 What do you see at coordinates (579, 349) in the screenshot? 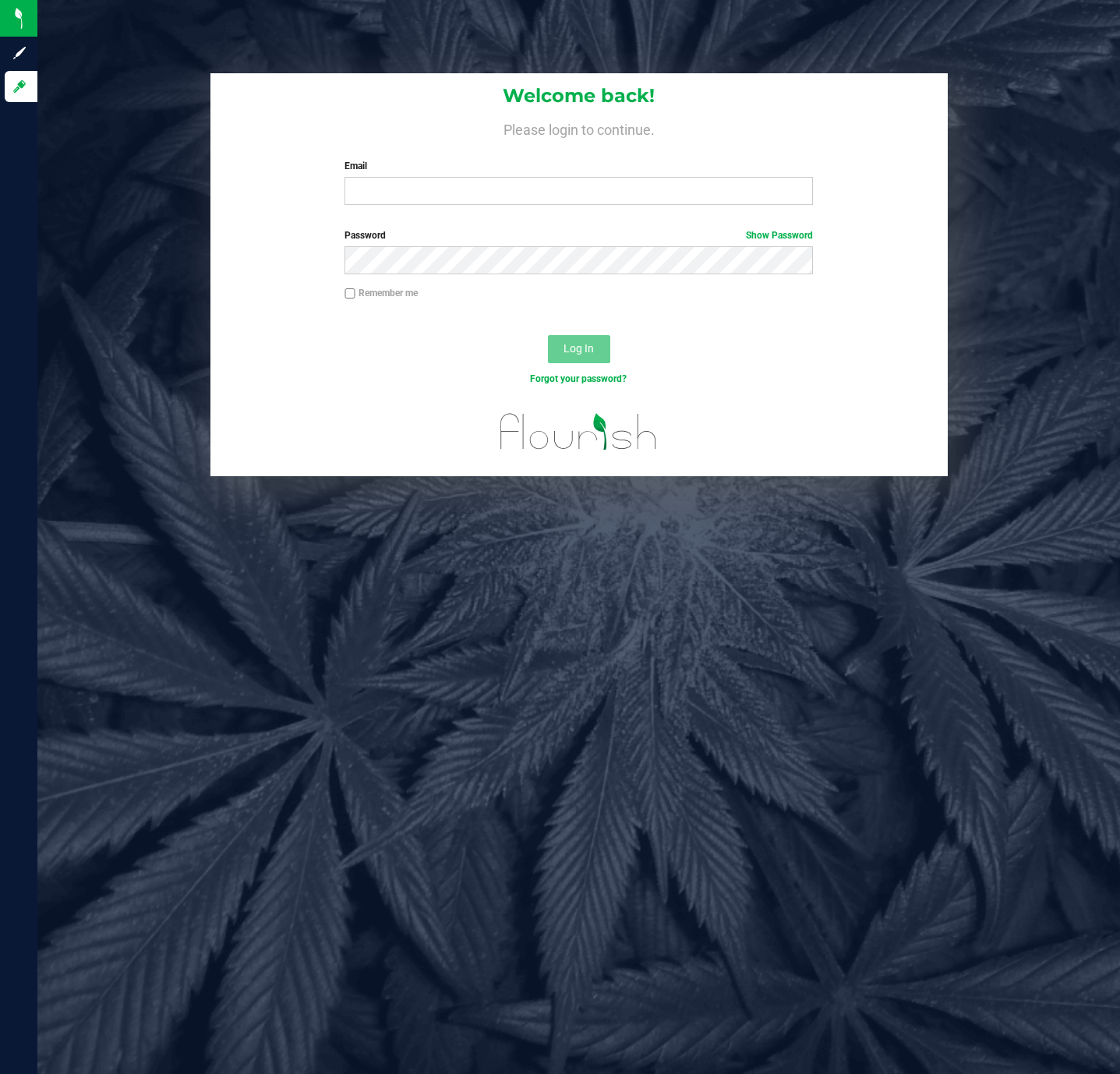
I see `button: Log In` at bounding box center [579, 349].